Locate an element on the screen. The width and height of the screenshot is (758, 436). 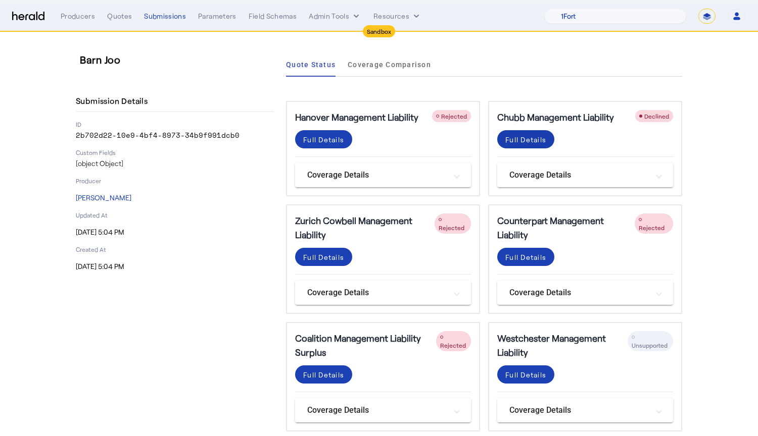
p: Updated At is located at coordinates (175, 215).